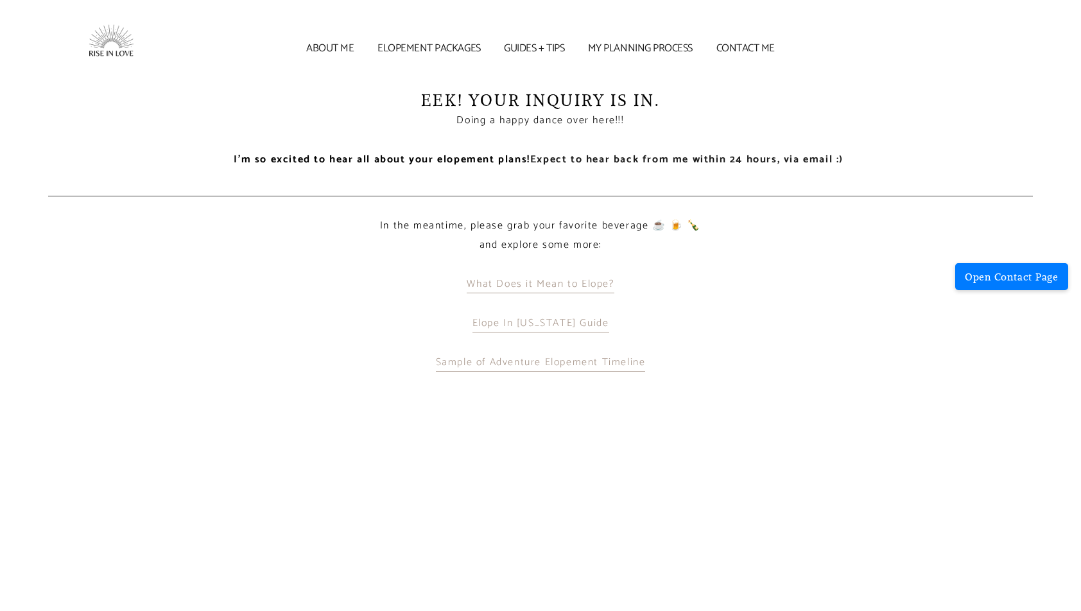 This screenshot has width=1081, height=611. Describe the element at coordinates (540, 284) in the screenshot. I see `u: What Does it Mean to Elope?` at that location.